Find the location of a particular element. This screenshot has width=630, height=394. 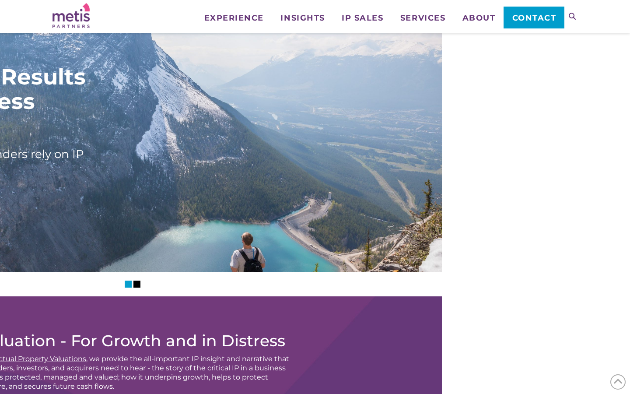

span: Contact is located at coordinates (535, 18).